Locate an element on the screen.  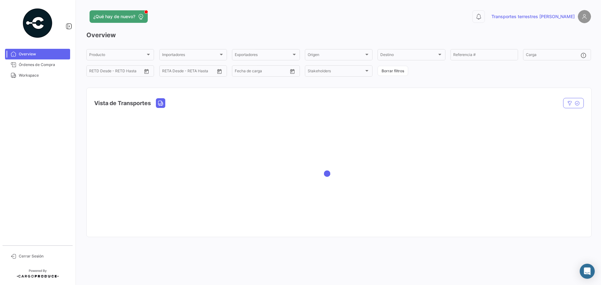
span: Importadores is located at coordinates (190, 56).